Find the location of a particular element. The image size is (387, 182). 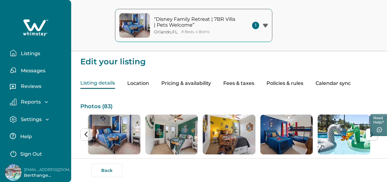

button: Sign Out is located at coordinates (37, 153).